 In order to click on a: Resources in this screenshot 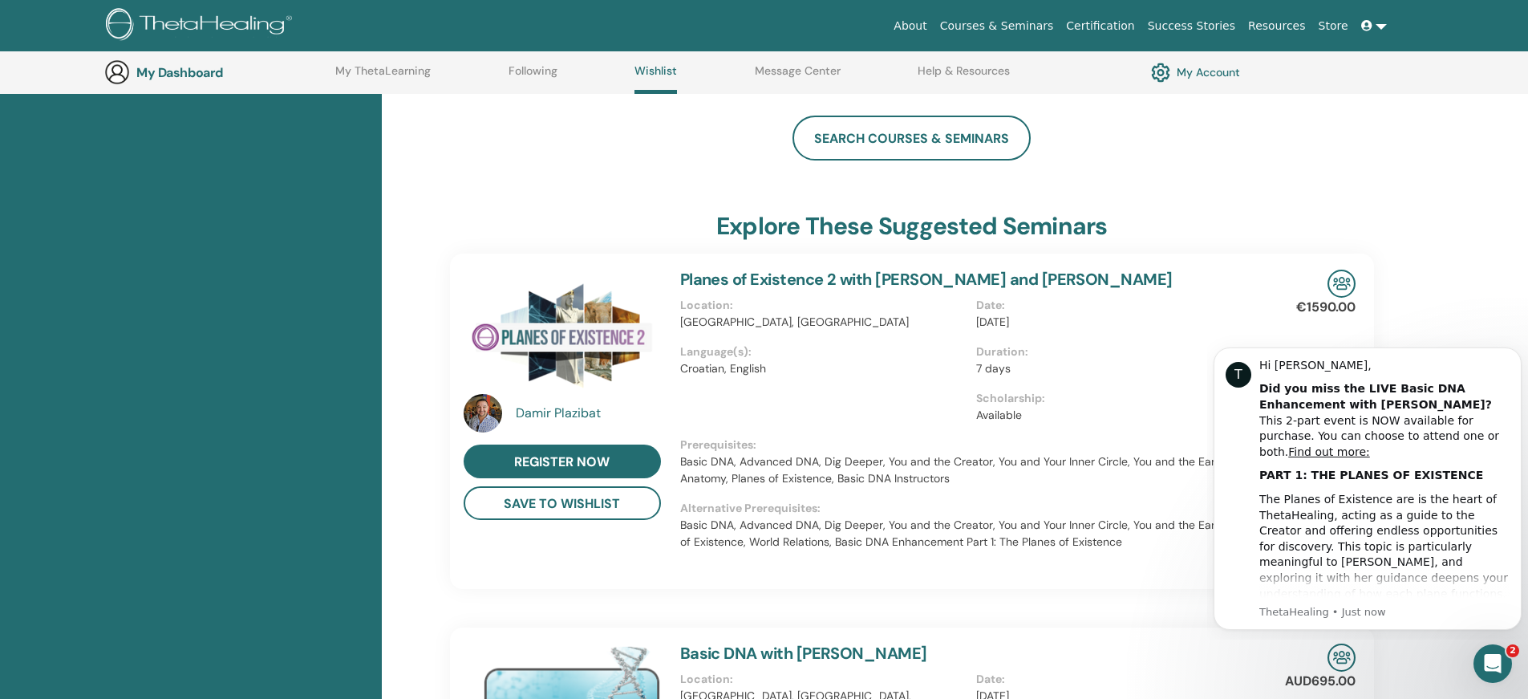, I will do `click(1277, 26)`.